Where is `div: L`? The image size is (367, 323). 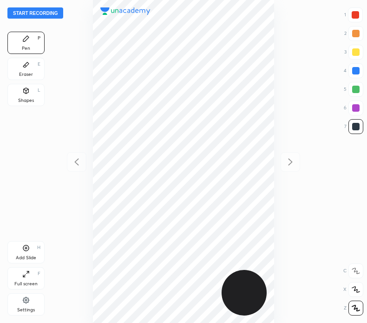
div: L is located at coordinates (39, 90).